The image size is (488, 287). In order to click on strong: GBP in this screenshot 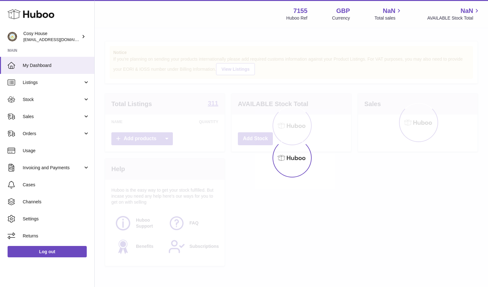, I will do `click(343, 11)`.